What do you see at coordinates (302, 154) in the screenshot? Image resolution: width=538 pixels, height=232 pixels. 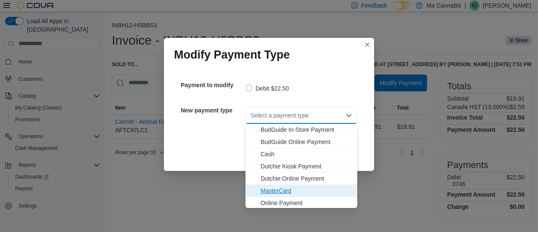 I see `button: Cash` at bounding box center [302, 154].